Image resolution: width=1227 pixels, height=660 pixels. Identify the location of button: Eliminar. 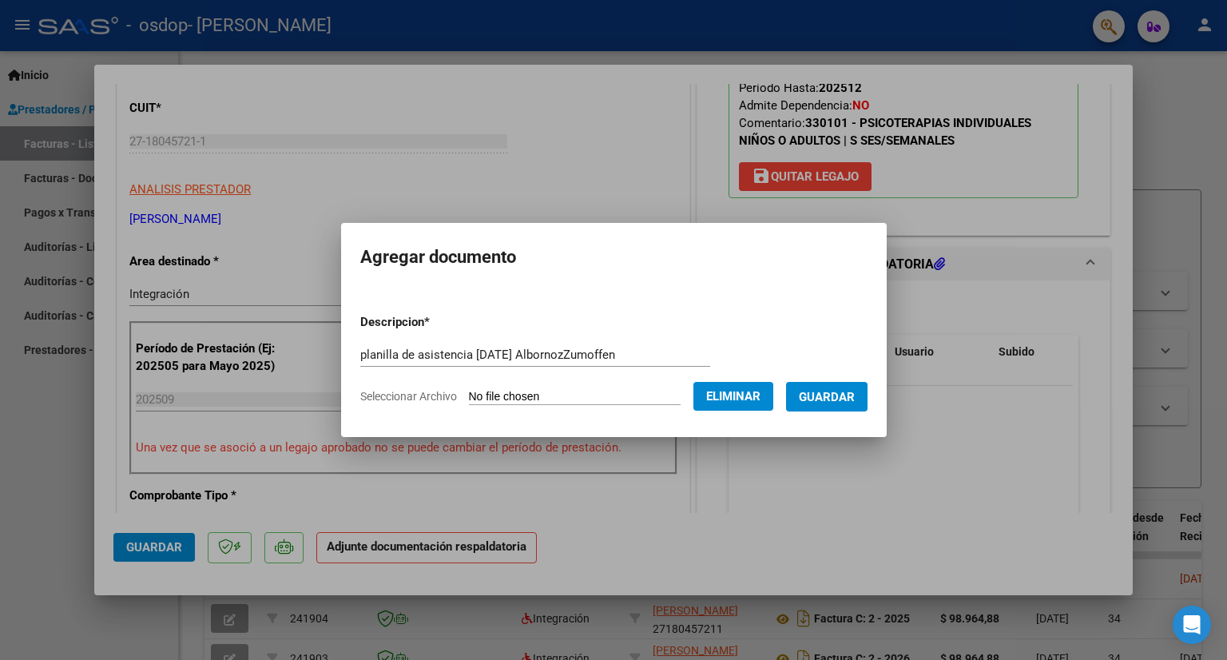
(733, 396).